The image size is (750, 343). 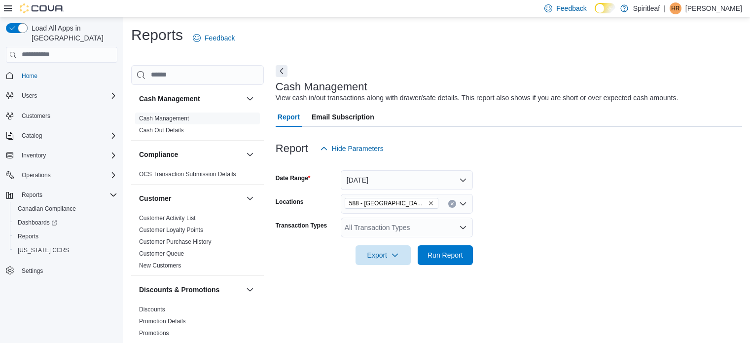 What do you see at coordinates (154, 333) in the screenshot?
I see `a: Promotions` at bounding box center [154, 333].